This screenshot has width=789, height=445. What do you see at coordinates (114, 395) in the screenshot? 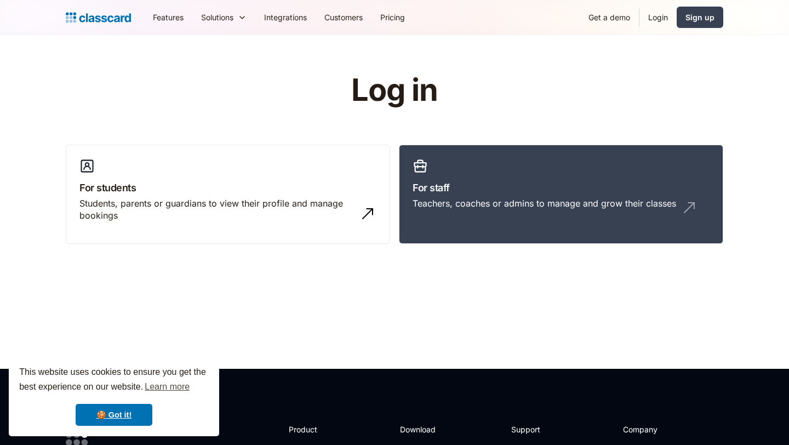
I see `div: cookieconsent` at bounding box center [114, 395].